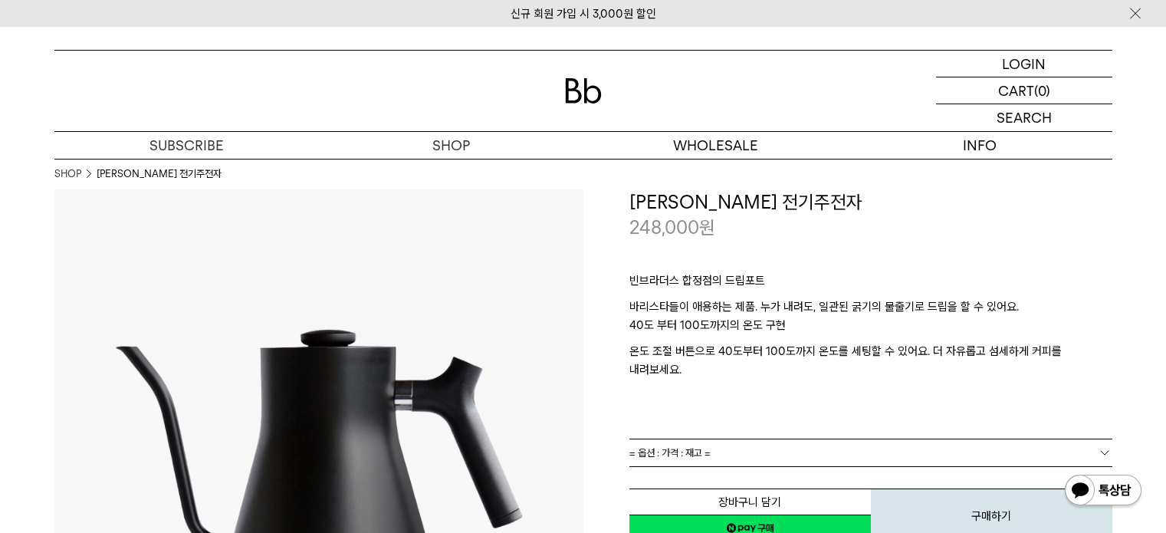 This screenshot has height=533, width=1166. What do you see at coordinates (871, 307) in the screenshot?
I see `p: 바리스타들이 애용하는 제품. 누가 내려도, 일관된 굵기의 물줄기로 드립을 할 수 있어요.` at bounding box center [871, 307].